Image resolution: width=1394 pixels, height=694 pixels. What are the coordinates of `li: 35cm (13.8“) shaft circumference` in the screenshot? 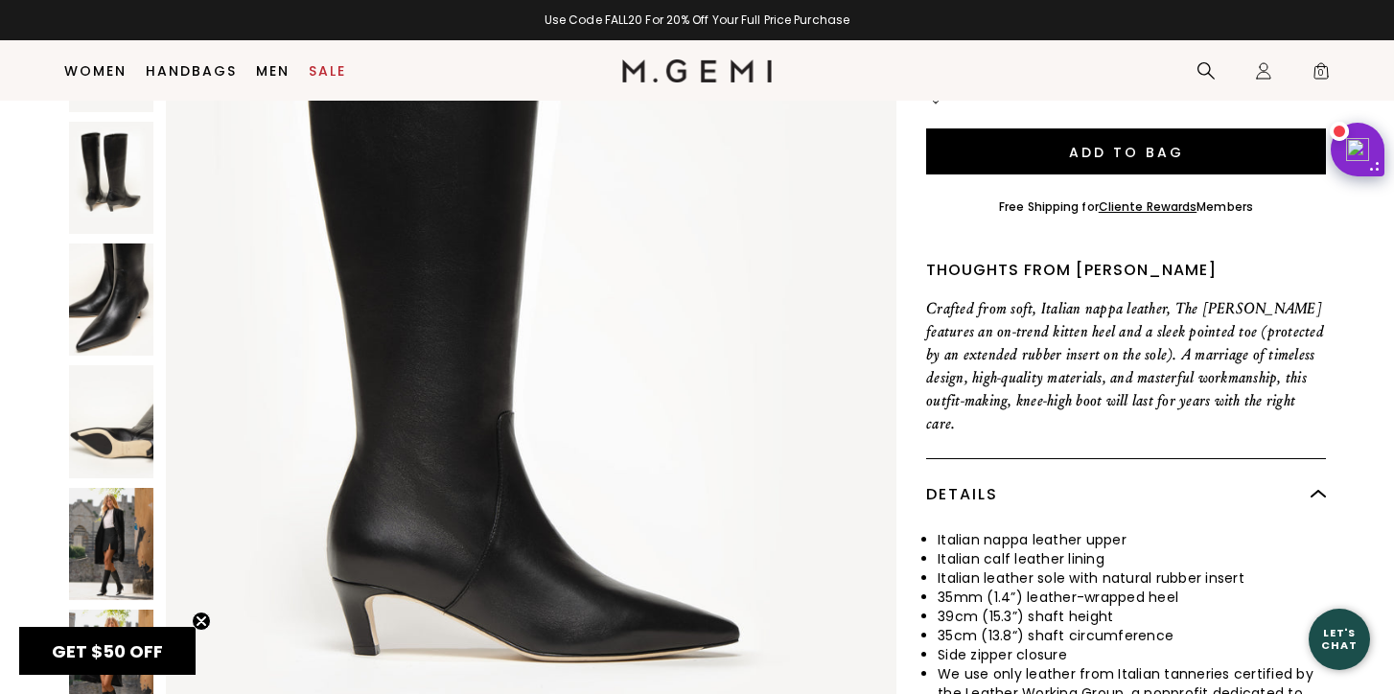 It's located at (1131, 636).